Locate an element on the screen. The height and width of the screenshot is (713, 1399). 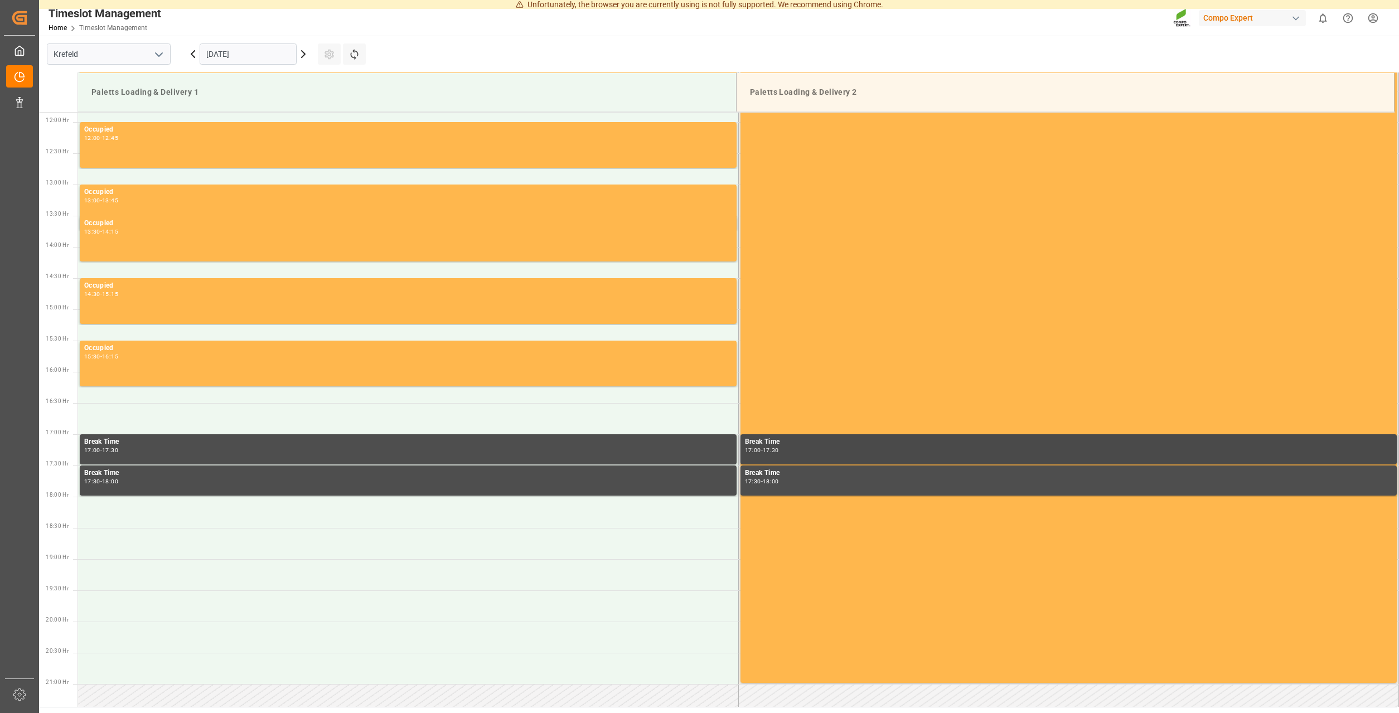
input: DD.MM.YYYY is located at coordinates (248, 54).